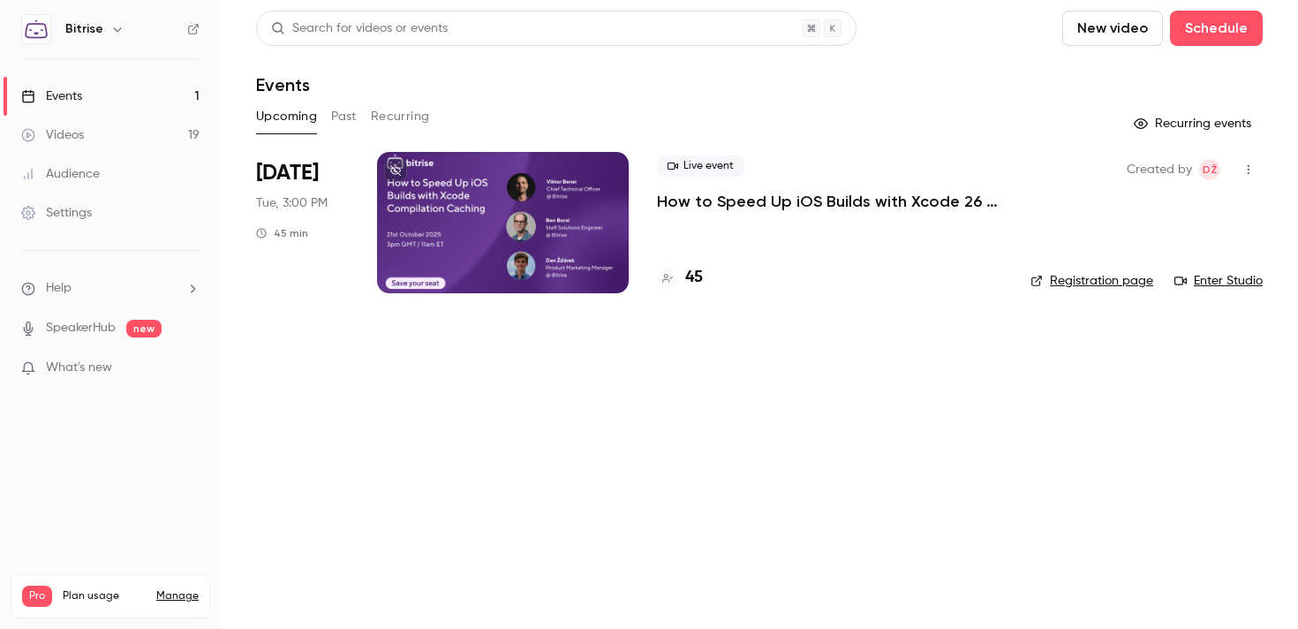  Describe the element at coordinates (302, 222) in the screenshot. I see `div: Oct 21 Tue, 3:00 PM (Europe/London)` at that location.